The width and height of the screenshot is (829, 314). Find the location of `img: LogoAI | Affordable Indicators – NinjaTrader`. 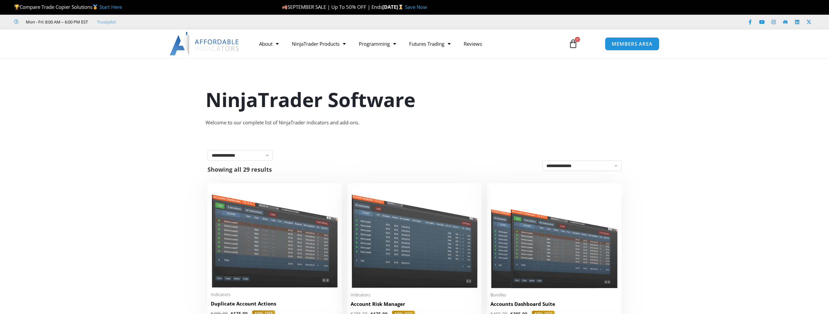

img: LogoAI | Affordable Indicators – NinjaTrader is located at coordinates (205, 44).